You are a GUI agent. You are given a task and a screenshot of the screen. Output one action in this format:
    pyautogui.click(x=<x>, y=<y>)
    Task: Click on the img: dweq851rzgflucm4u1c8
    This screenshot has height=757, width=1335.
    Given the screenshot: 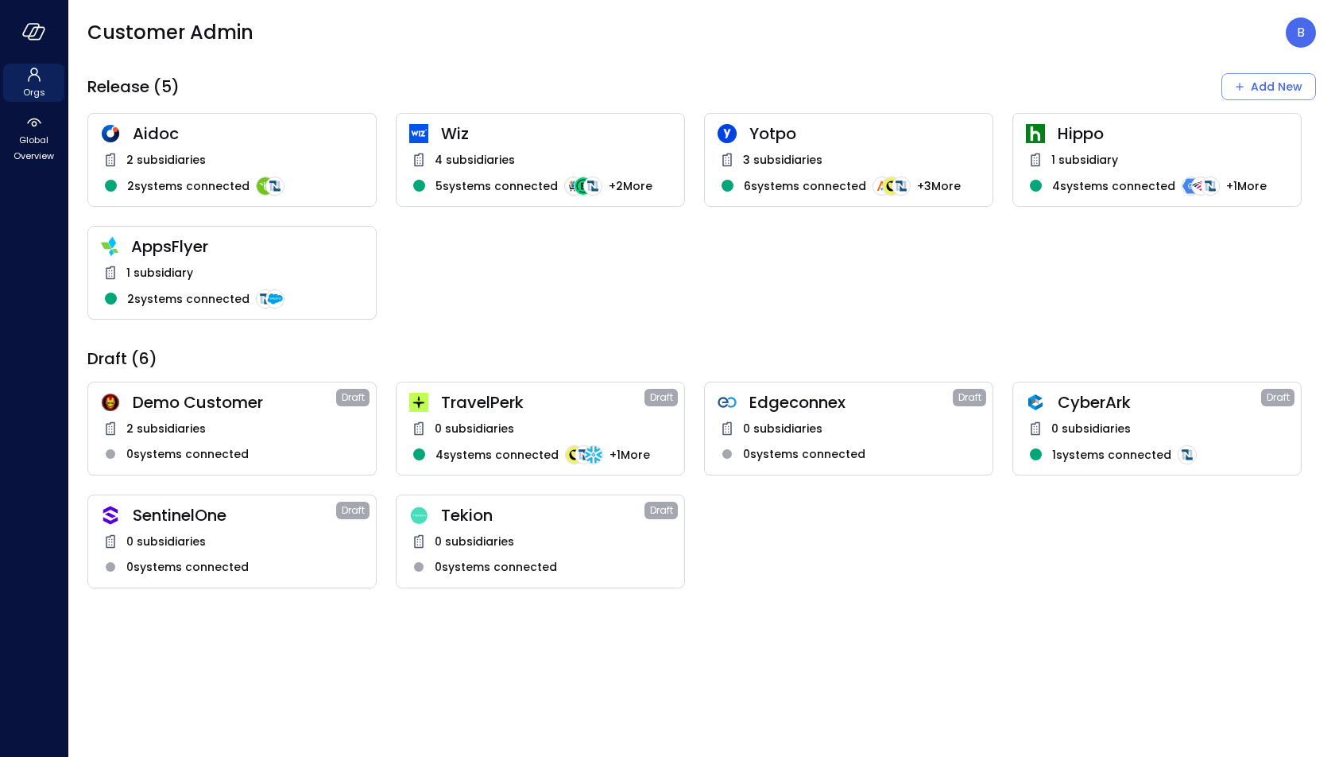 What is the action you would take?
    pyautogui.click(x=419, y=515)
    